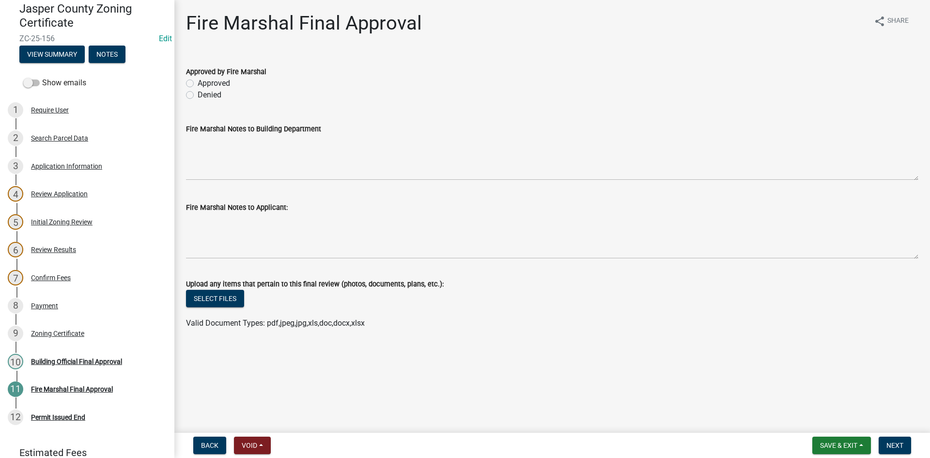 Image resolution: width=930 pixels, height=458 pixels. Describe the element at coordinates (249, 445) in the screenshot. I see `span: Void` at that location.